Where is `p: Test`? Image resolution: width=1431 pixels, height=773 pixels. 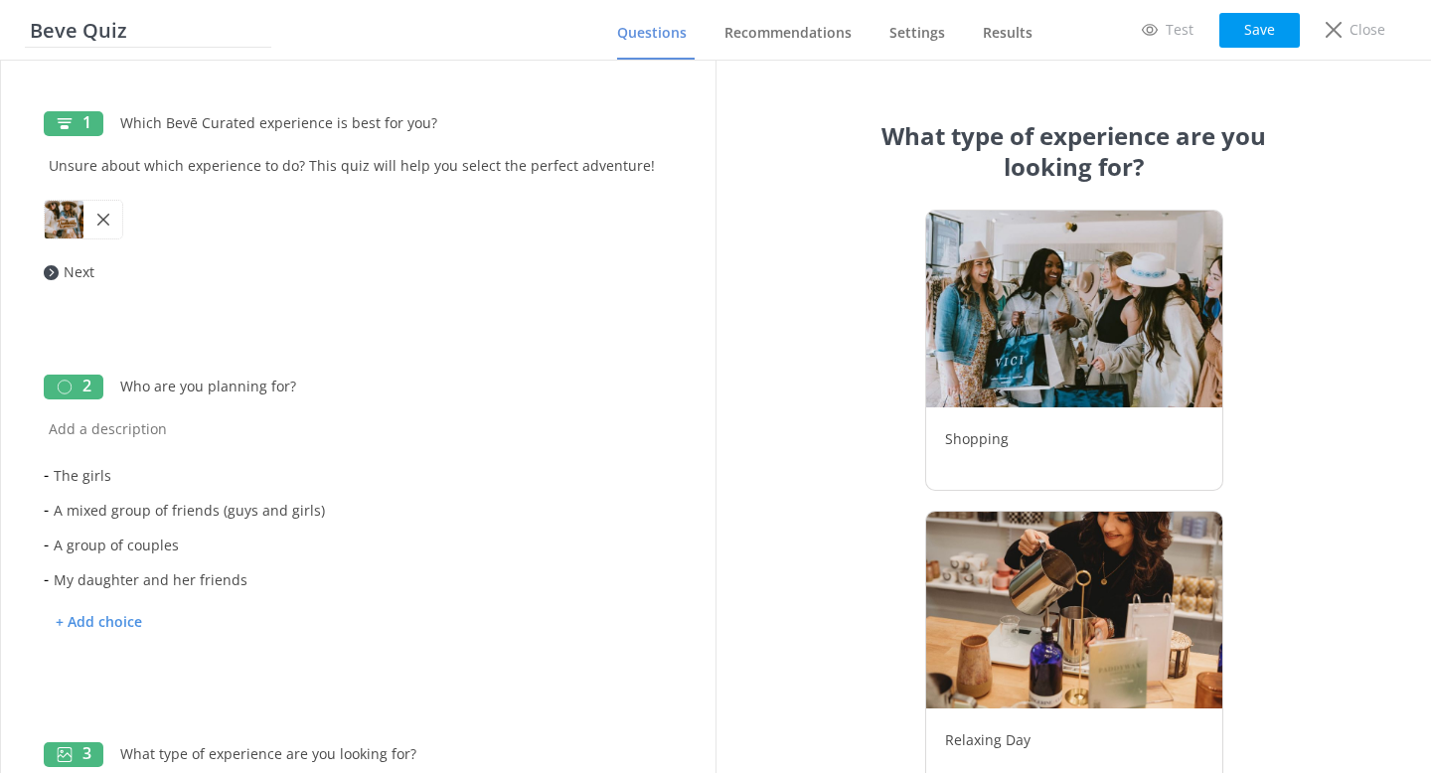 p: Test is located at coordinates (1180, 30).